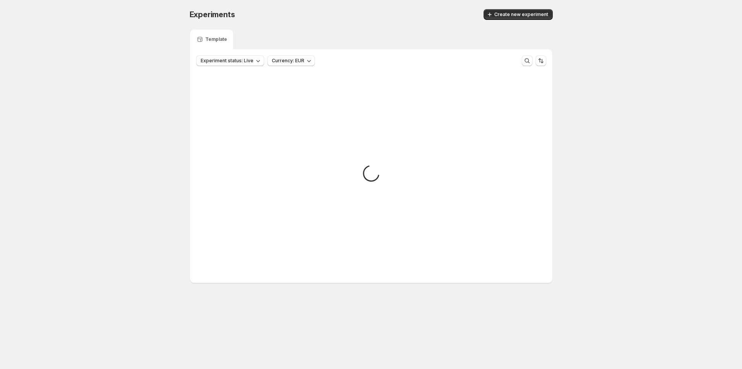  Describe the element at coordinates (291, 61) in the screenshot. I see `button: Currency: EUR` at that location.